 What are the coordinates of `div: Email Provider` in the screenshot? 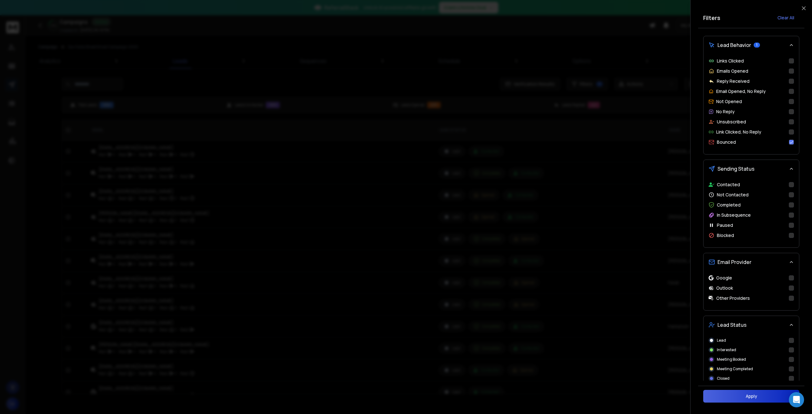 It's located at (751, 290).